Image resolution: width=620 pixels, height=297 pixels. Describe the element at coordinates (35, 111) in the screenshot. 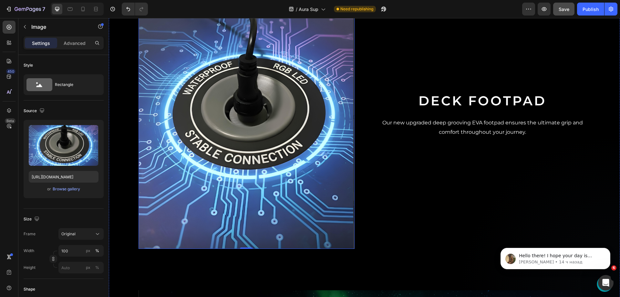

I see `div: Source` at that location.